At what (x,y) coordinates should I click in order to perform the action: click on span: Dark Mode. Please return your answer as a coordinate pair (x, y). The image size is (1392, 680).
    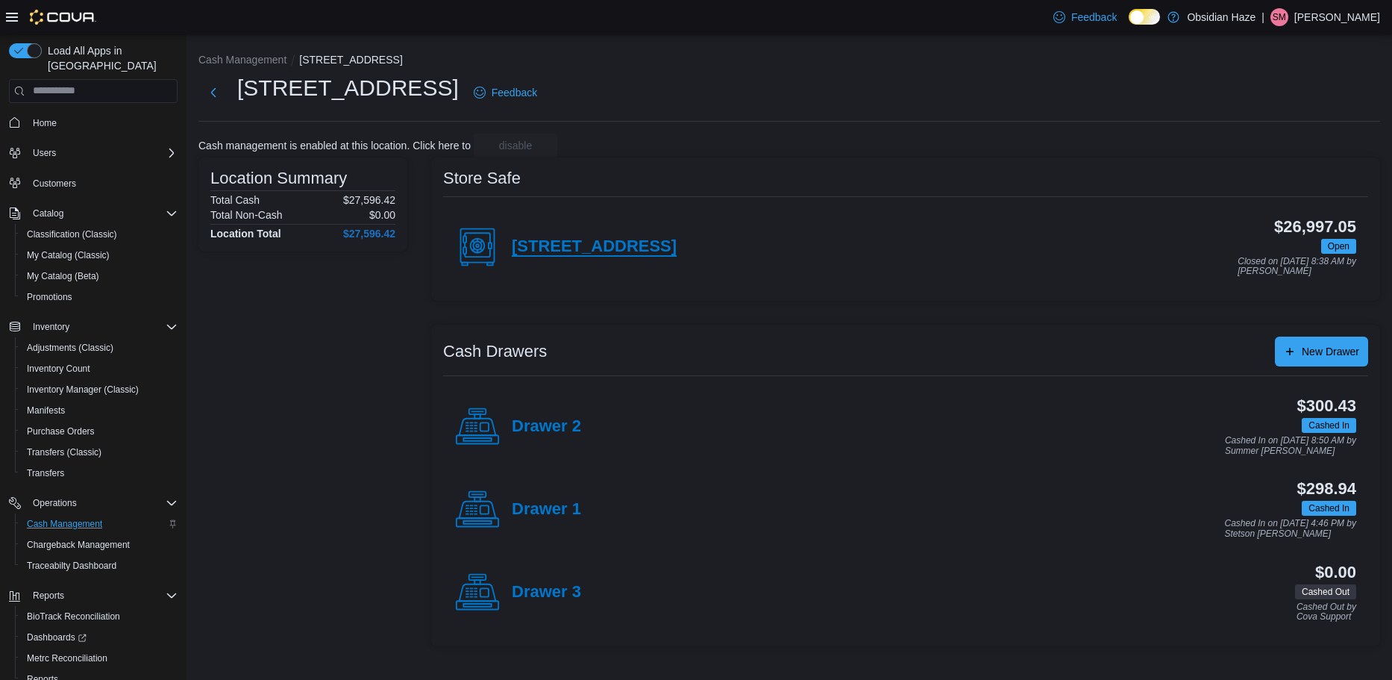
    Looking at the image, I should click on (1129, 25).